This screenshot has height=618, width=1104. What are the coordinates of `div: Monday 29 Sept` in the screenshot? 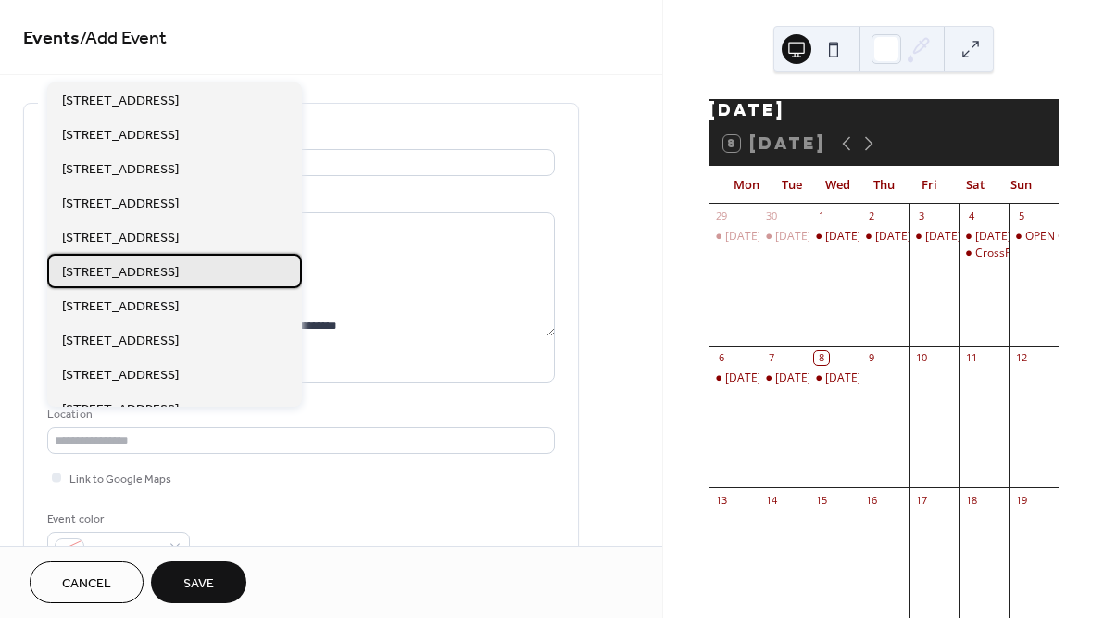 It's located at (734, 236).